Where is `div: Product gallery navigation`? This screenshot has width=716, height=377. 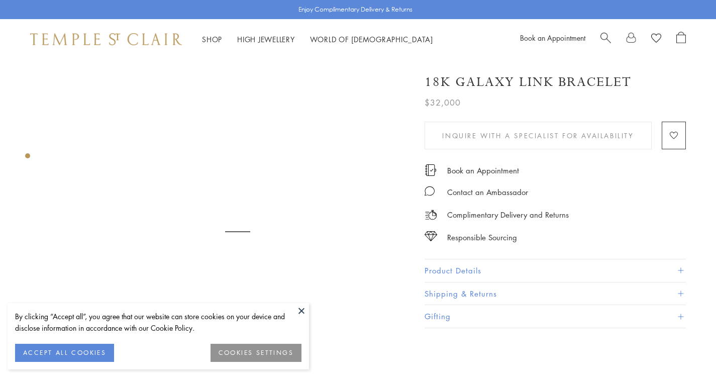 div: Product gallery navigation is located at coordinates (28, 158).